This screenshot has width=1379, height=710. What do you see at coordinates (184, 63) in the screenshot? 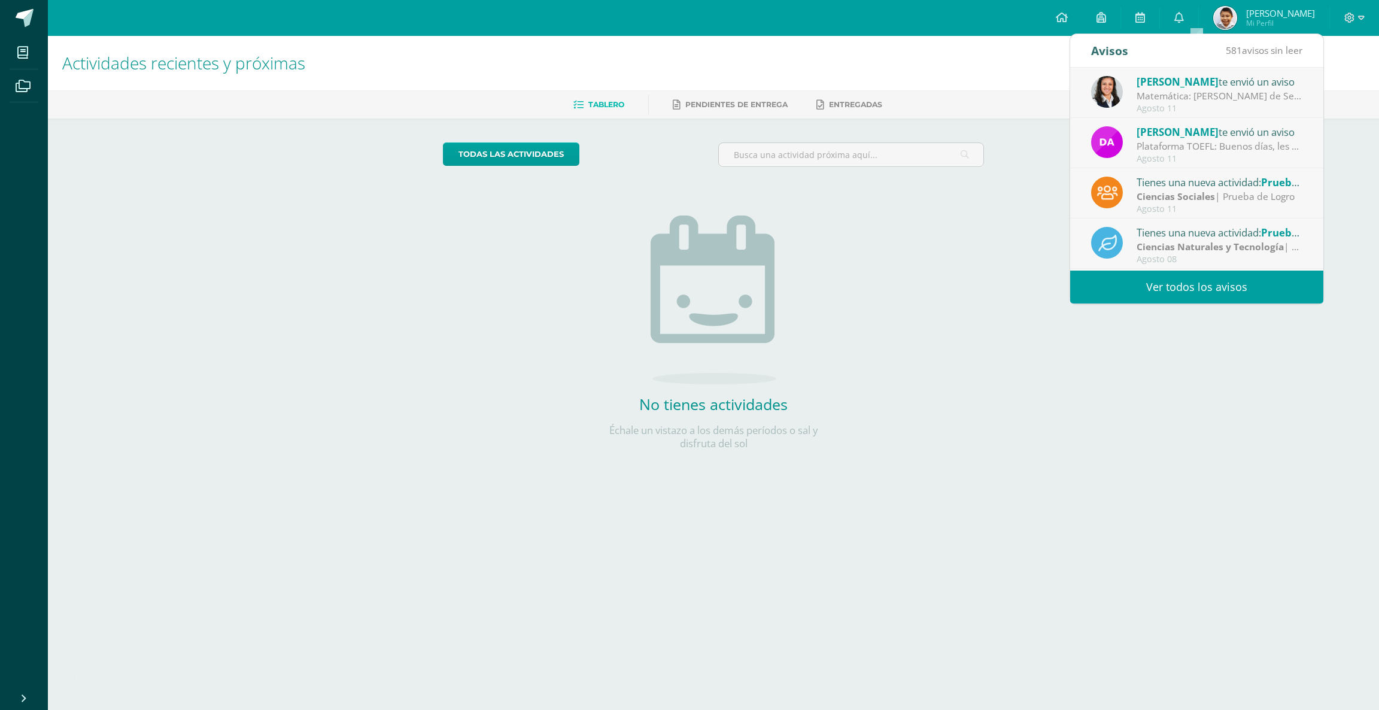
I see `span: Actividades recientes y próximas` at bounding box center [184, 63].